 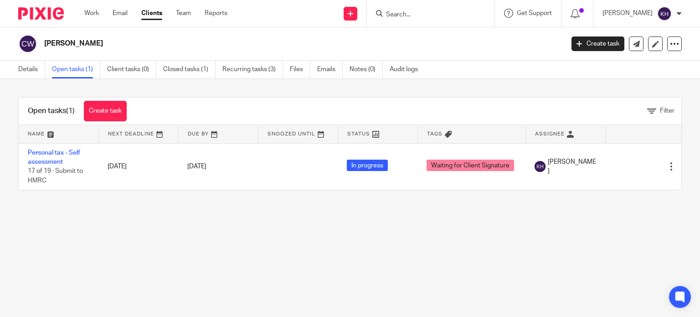 What do you see at coordinates (54, 157) in the screenshot?
I see `a: Personal tax - Self assessment` at bounding box center [54, 157].